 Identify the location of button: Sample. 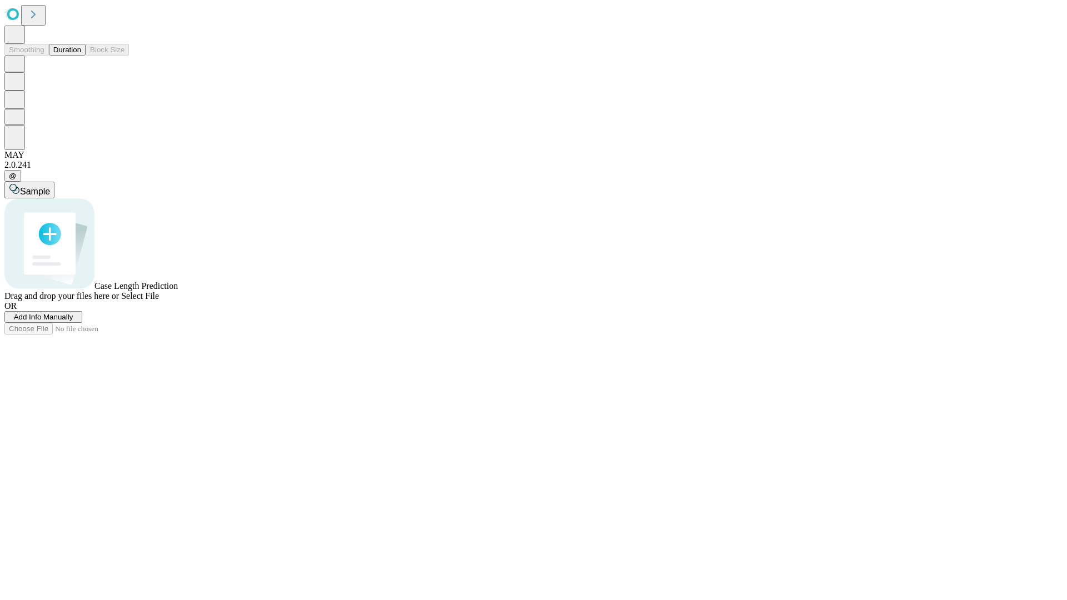
(29, 190).